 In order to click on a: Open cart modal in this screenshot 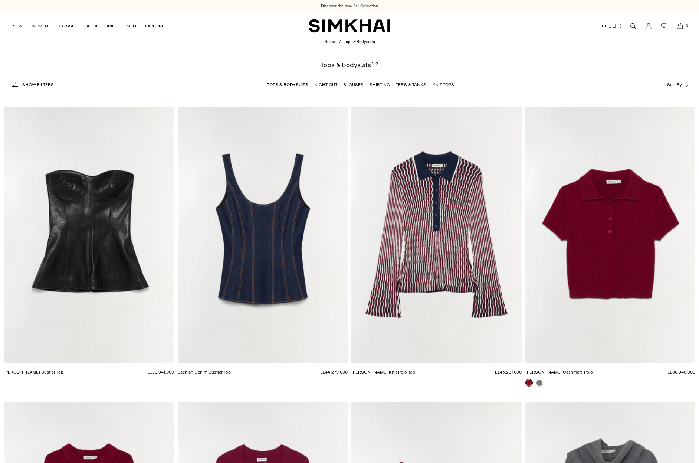, I will do `click(680, 26)`.